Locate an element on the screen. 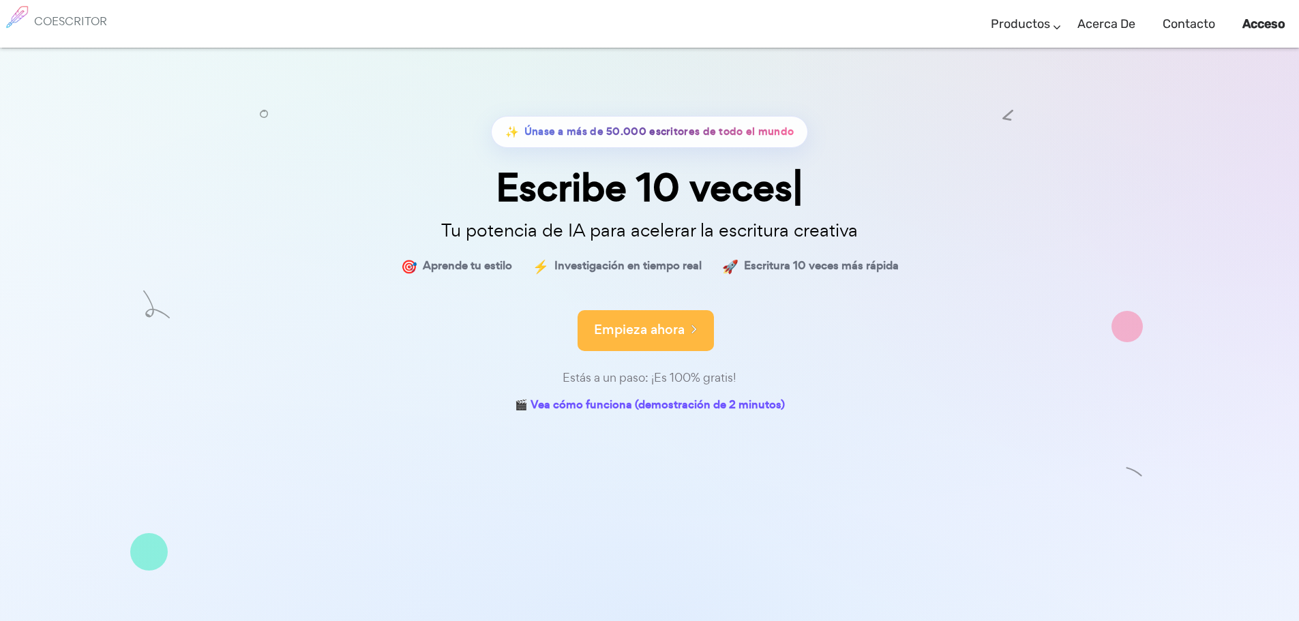  font: Tu potencia de IA para acelerar la escritura creativa is located at coordinates (649, 230).